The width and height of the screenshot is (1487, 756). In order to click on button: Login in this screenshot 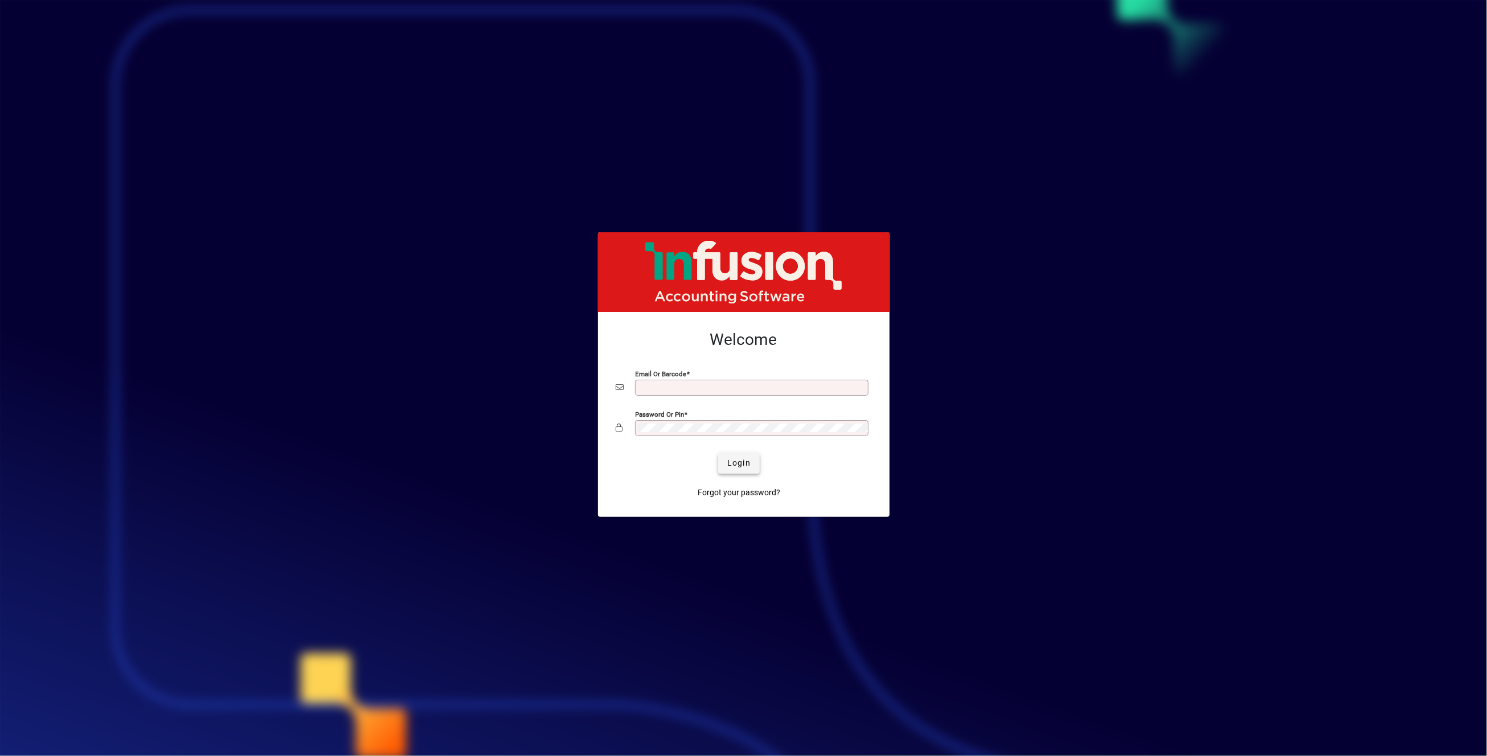, I will do `click(739, 464)`.